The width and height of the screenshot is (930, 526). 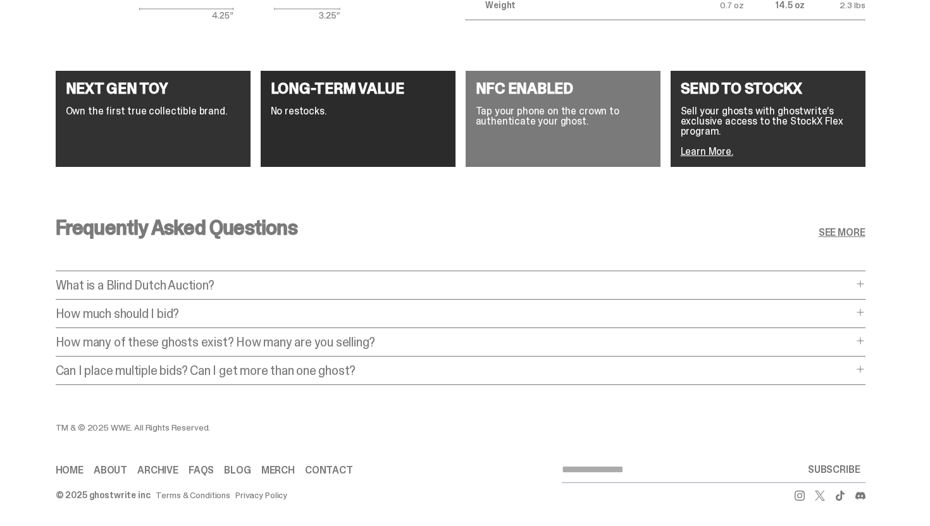 What do you see at coordinates (563, 89) in the screenshot?
I see `h4: NFC ENABLED` at bounding box center [563, 89].